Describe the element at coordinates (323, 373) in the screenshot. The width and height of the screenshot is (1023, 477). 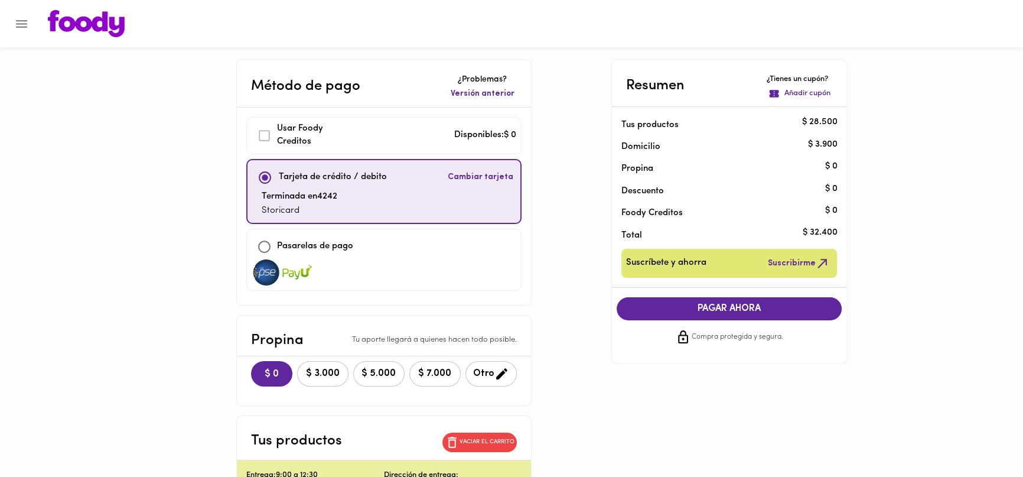
I see `span: $ 3.000` at that location.